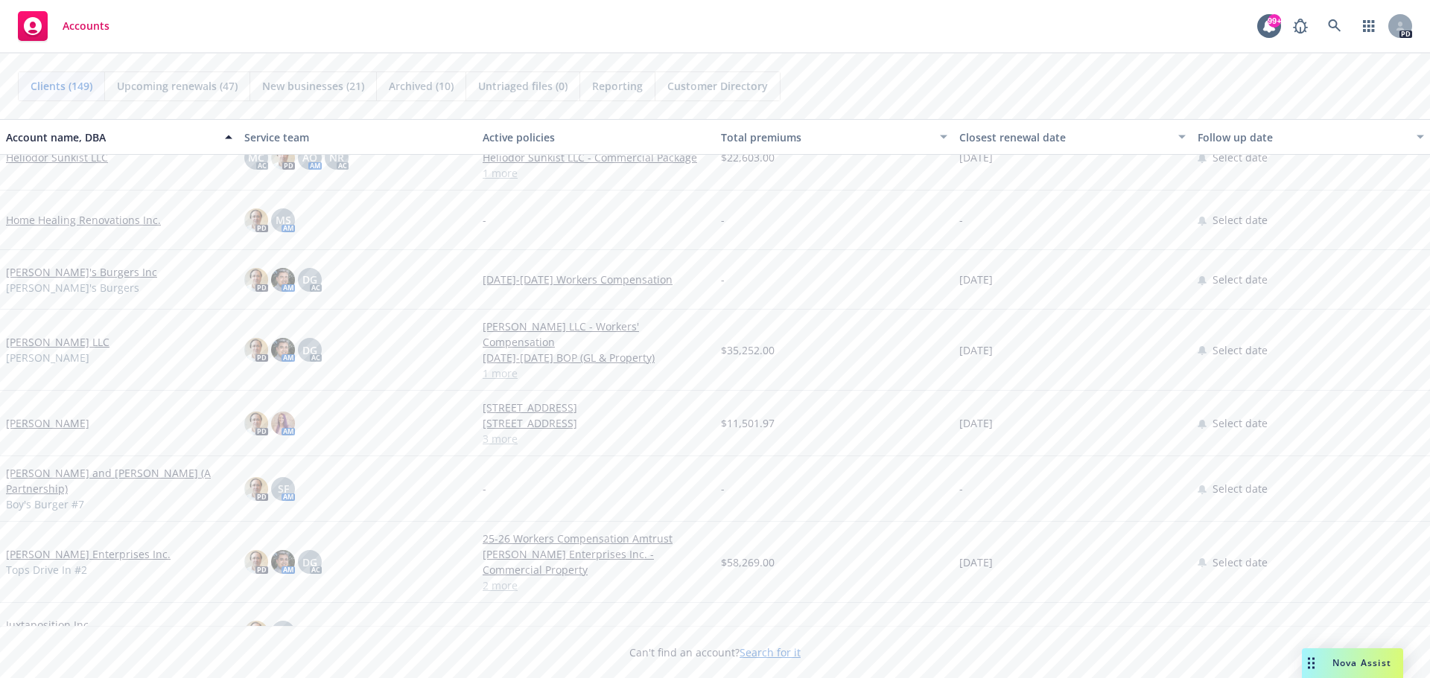 This screenshot has height=678, width=1430. I want to click on span: Tops Drive In #2, so click(46, 570).